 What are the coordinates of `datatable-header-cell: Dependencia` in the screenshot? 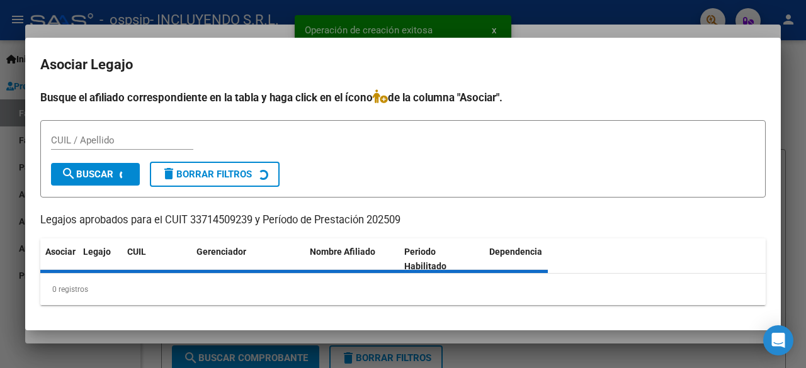 It's located at (531, 259).